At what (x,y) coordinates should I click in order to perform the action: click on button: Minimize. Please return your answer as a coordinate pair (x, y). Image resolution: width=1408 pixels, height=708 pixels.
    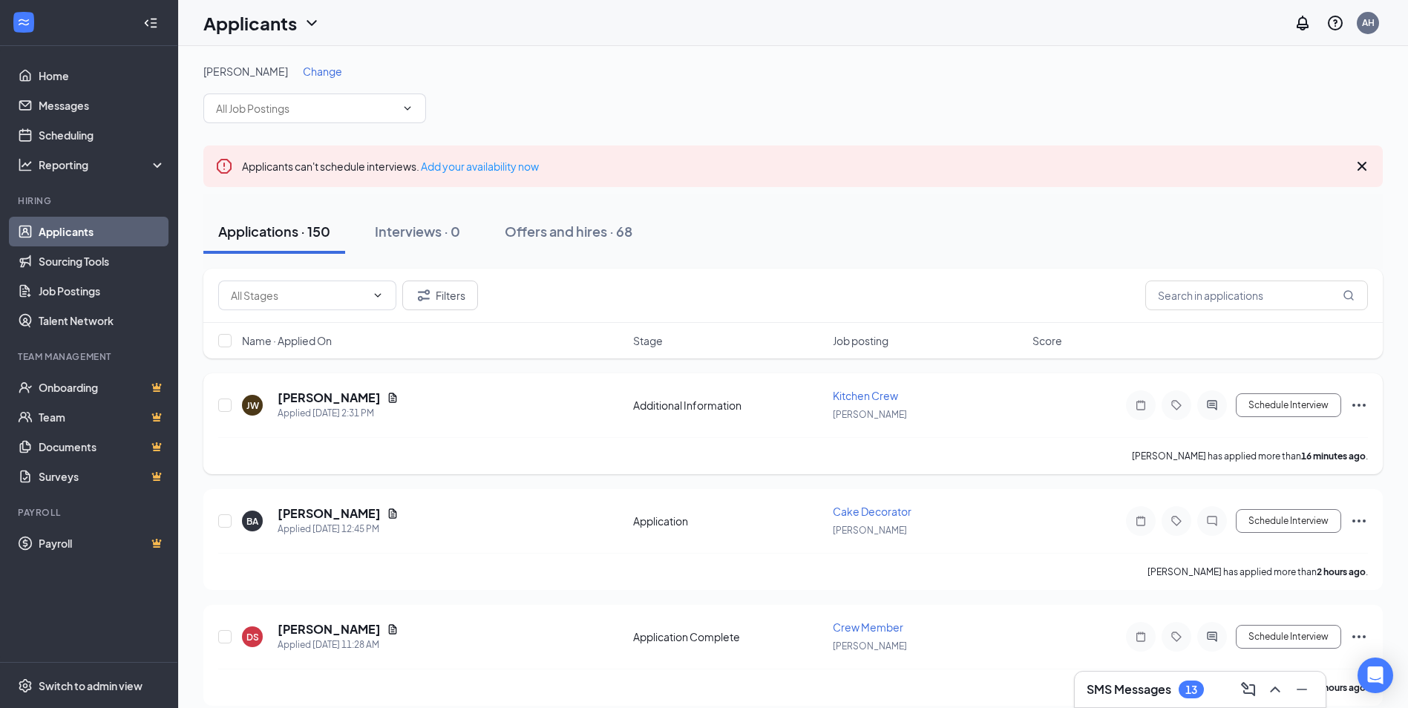
    Looking at the image, I should click on (1302, 690).